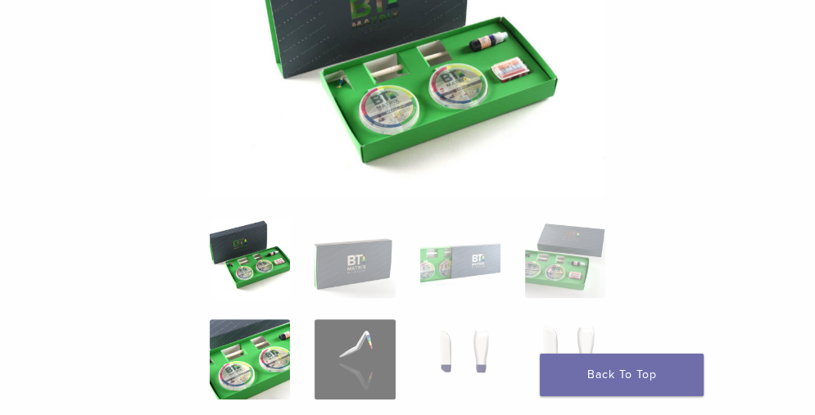  What do you see at coordinates (355, 359) in the screenshot?
I see `img: Black Triangle (BT) Kit - Image 6` at bounding box center [355, 359].